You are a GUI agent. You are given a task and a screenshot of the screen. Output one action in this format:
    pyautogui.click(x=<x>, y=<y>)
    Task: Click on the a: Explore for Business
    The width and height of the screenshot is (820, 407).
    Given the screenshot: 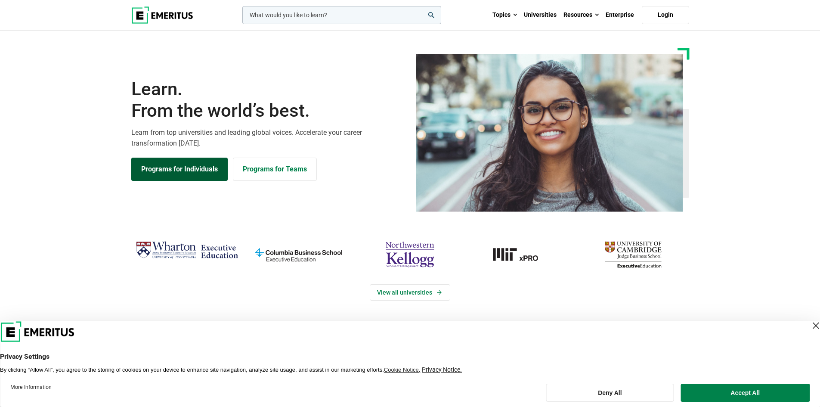 What is the action you would take?
    pyautogui.click(x=275, y=169)
    